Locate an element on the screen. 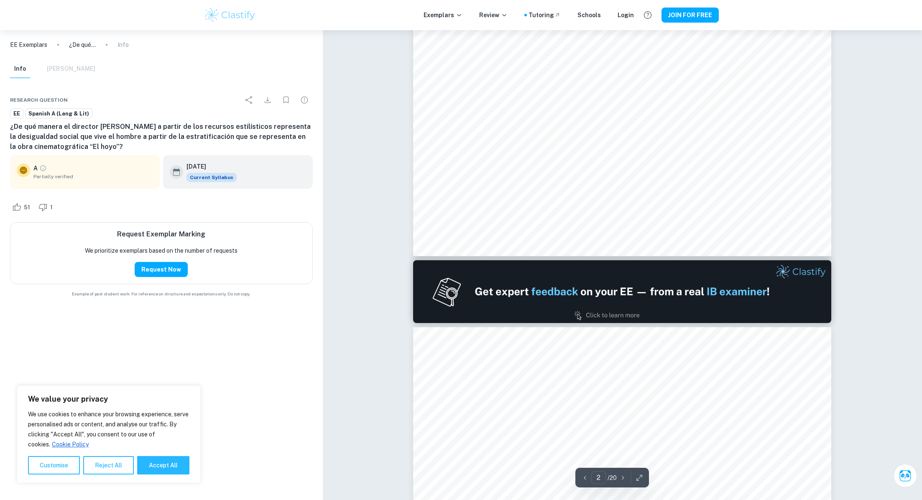 Image resolution: width=922 pixels, height=500 pixels. button: Customise is located at coordinates (54, 465).